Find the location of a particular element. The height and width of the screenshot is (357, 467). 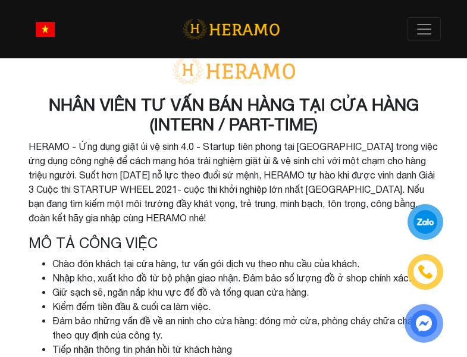

li: Giữ sạch sẽ, ngăn nắp khu vực để đồ và tổng quan cửa hàng. is located at coordinates (246, 292).